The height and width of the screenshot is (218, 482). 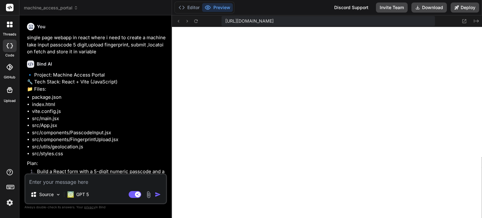 I want to click on li: src/components/FingerprintUpload.jsx, so click(x=99, y=140).